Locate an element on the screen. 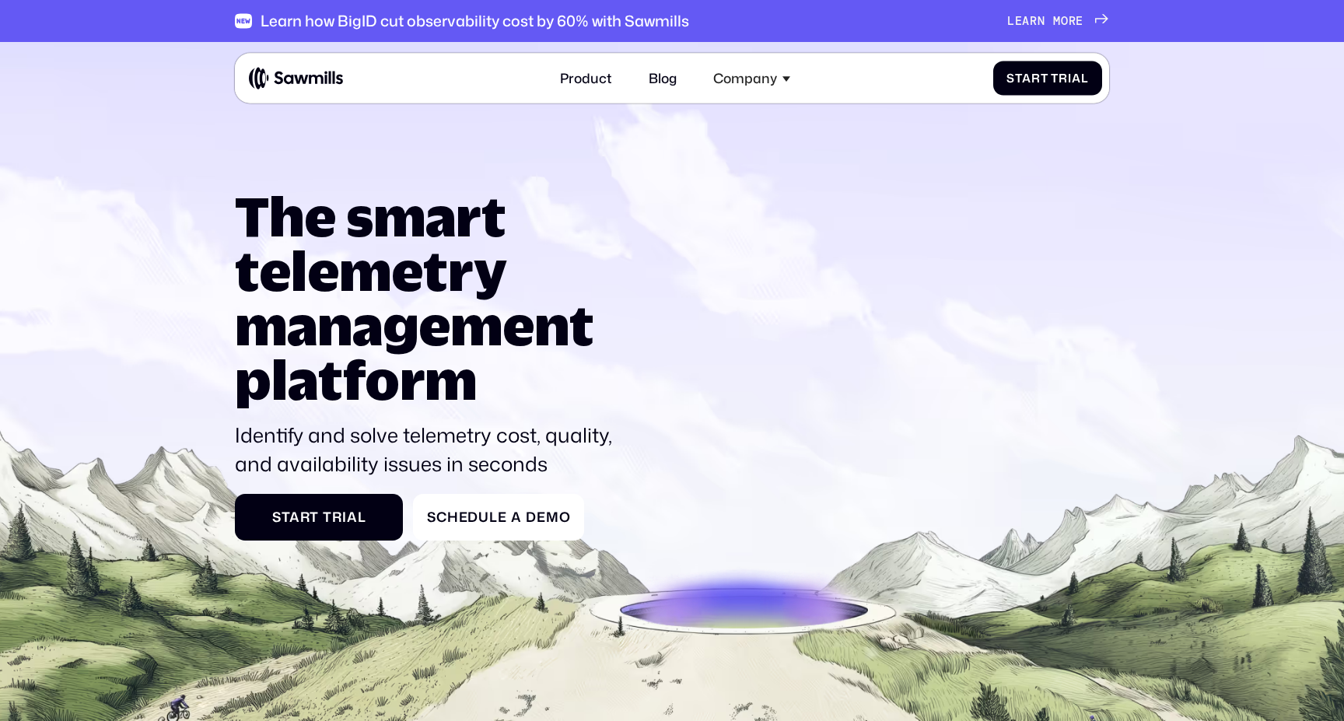 This screenshot has height=721, width=1344. div: Learn how BigID cut observability cost by 60% with Sawmills is located at coordinates (475, 20).